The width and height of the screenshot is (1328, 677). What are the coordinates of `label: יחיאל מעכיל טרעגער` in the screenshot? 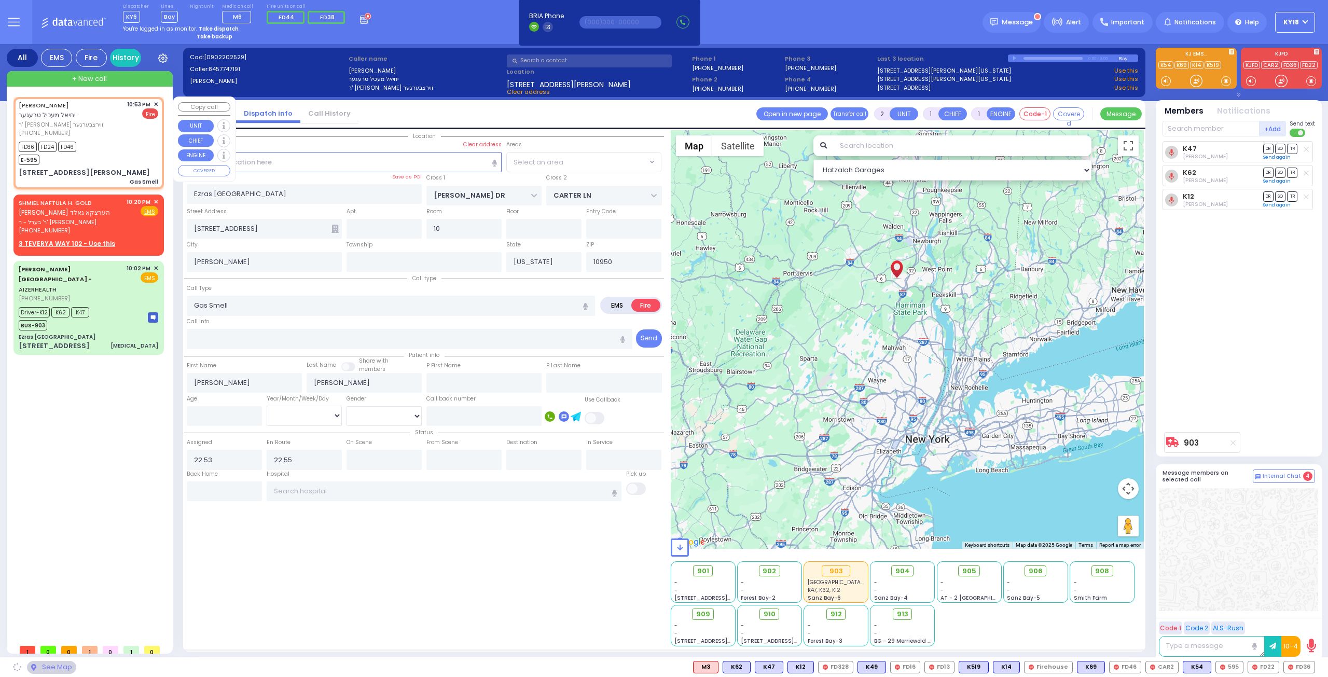 It's located at (426, 79).